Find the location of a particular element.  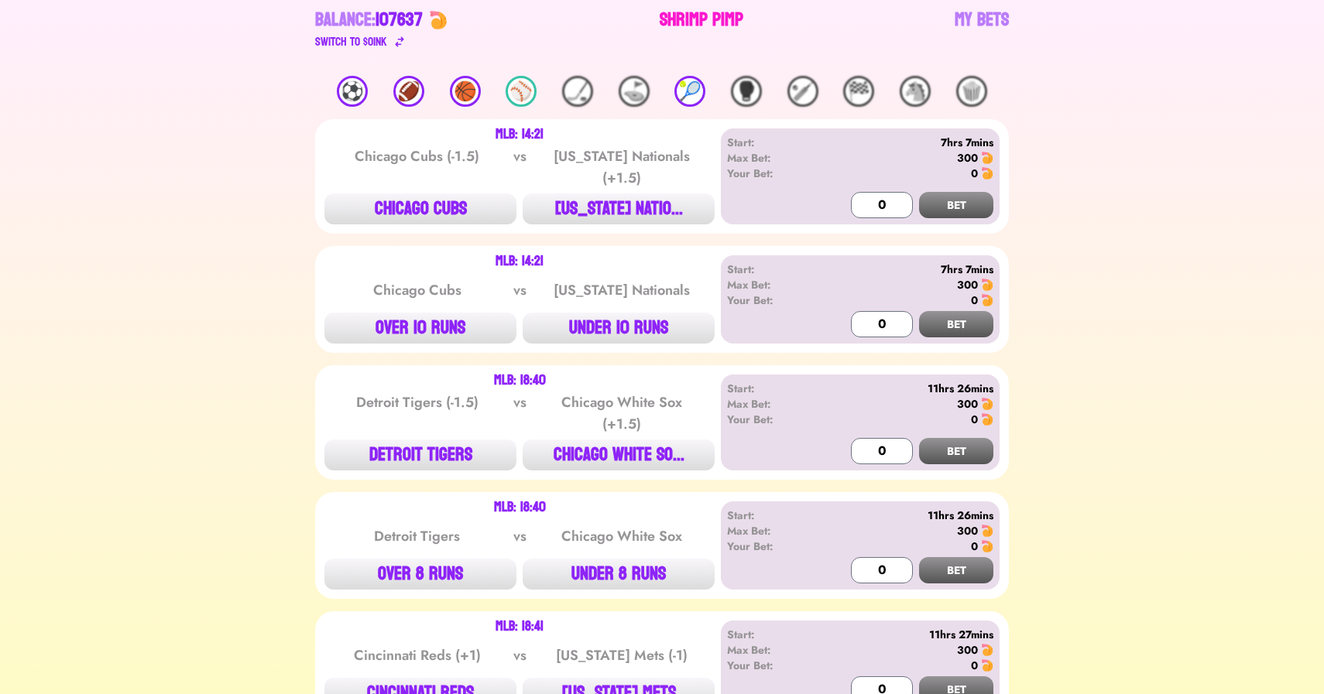

div: Chicago Cubs (-1.5) is located at coordinates (417, 167).